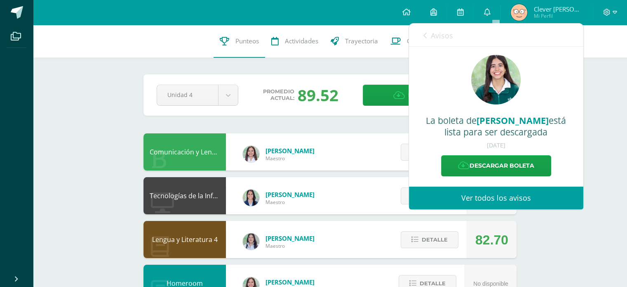 This screenshot has height=287, width=627. What do you see at coordinates (188, 94) in the screenshot?
I see `span: Unidad 4` at bounding box center [188, 94].